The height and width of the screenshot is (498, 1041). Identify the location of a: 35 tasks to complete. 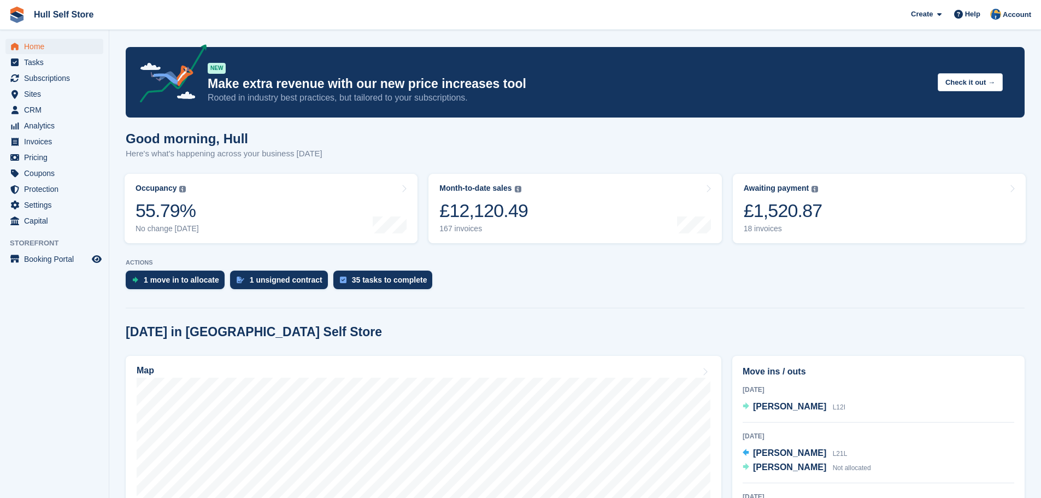
(386, 283).